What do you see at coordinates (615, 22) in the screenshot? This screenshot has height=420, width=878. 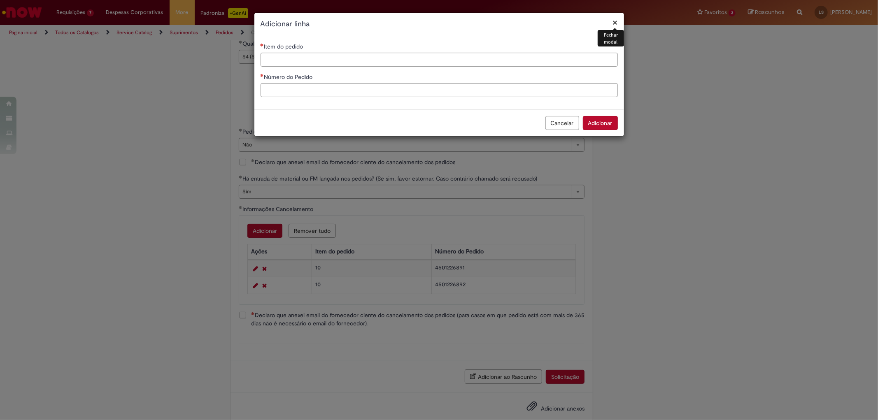 I see `button: Fechar modal` at bounding box center [615, 22].